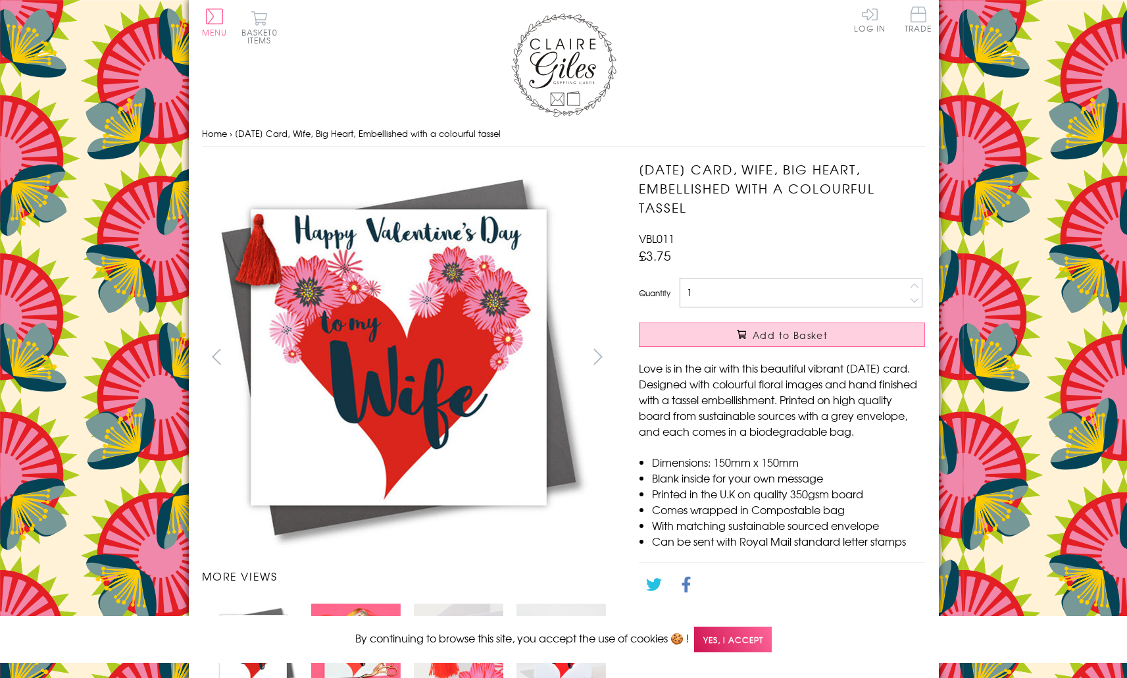  What do you see at coordinates (782, 334) in the screenshot?
I see `button: Add to Basket` at bounding box center [782, 334].